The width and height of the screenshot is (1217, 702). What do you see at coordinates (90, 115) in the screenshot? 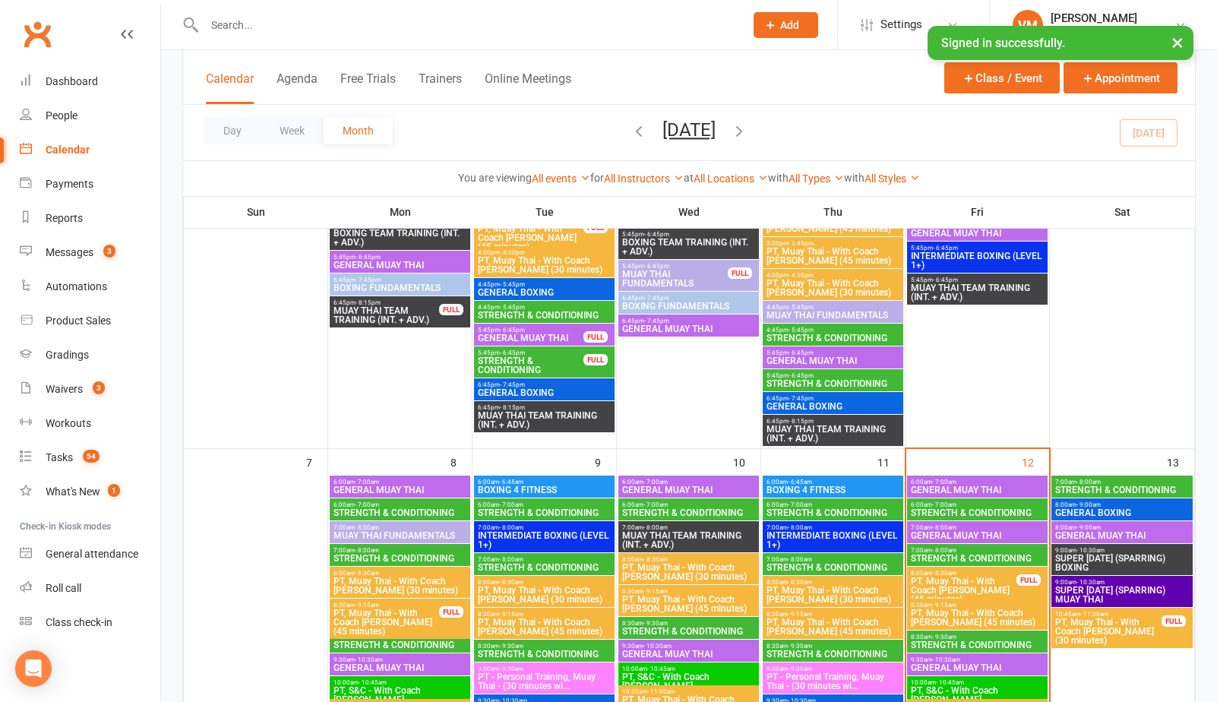
I see `a: People` at bounding box center [90, 115].